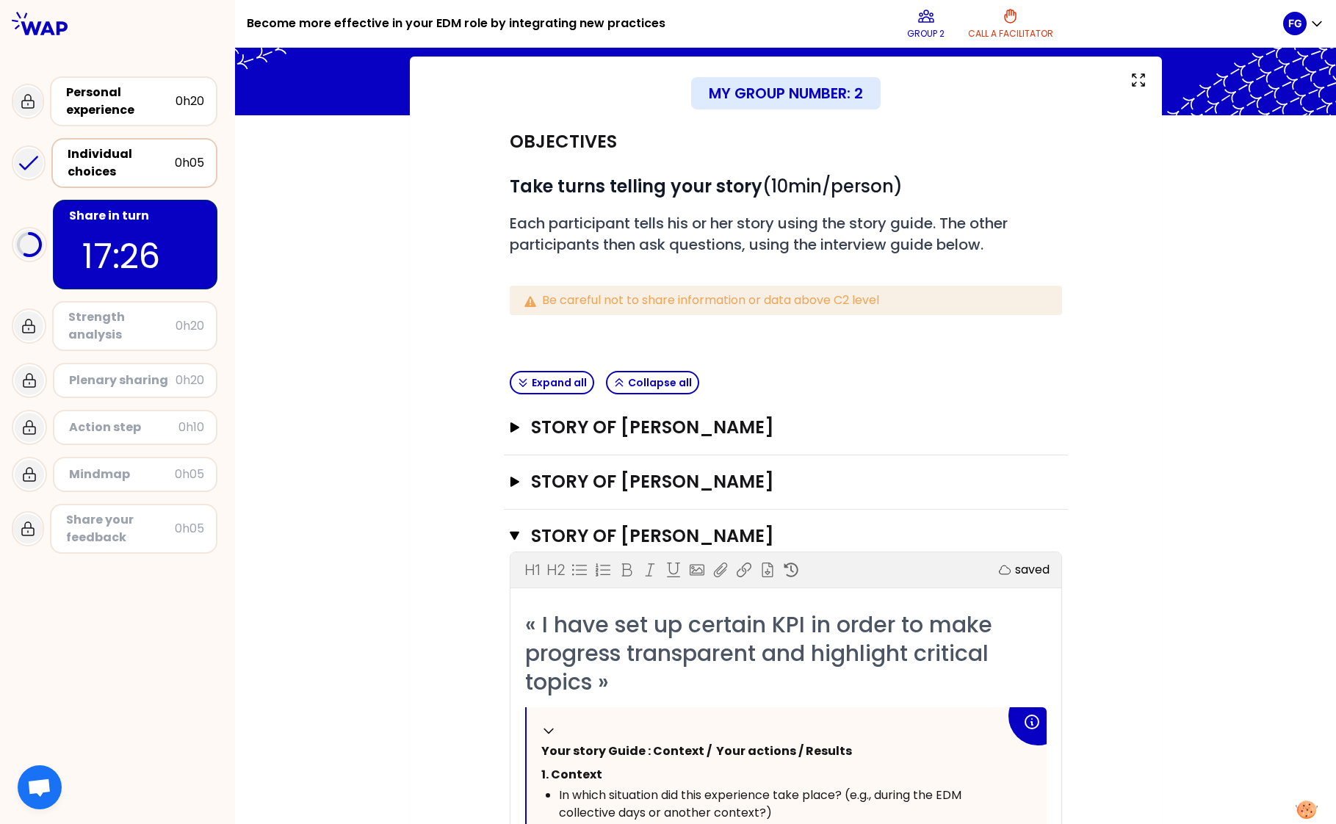 The image size is (1336, 824). I want to click on p: H1, so click(532, 570).